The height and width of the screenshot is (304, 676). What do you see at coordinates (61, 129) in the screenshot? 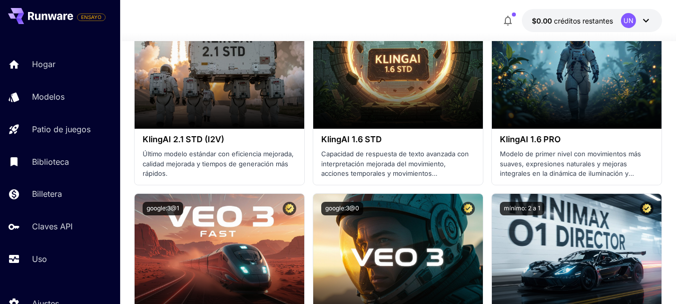
I see `font: Patio de juegos` at bounding box center [61, 129].